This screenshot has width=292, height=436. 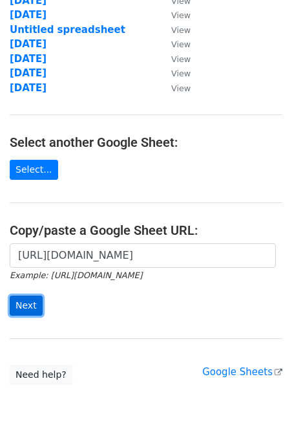 I want to click on input: Paste your Google Sheet URL here, so click(x=143, y=256).